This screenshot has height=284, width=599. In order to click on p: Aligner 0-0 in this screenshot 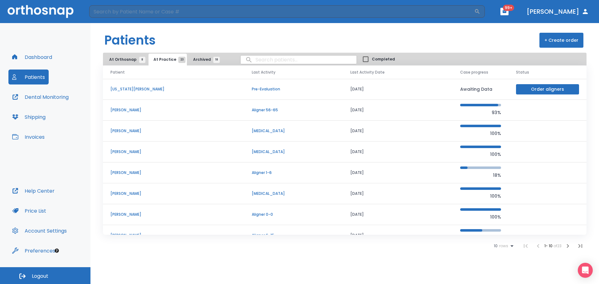, I will do `click(293, 215)`.